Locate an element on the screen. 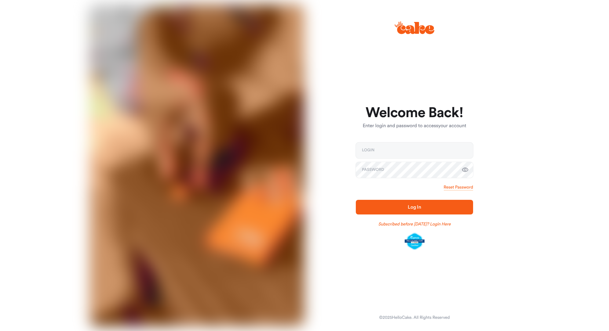  p: Enter login and password to access your account is located at coordinates (414, 126).